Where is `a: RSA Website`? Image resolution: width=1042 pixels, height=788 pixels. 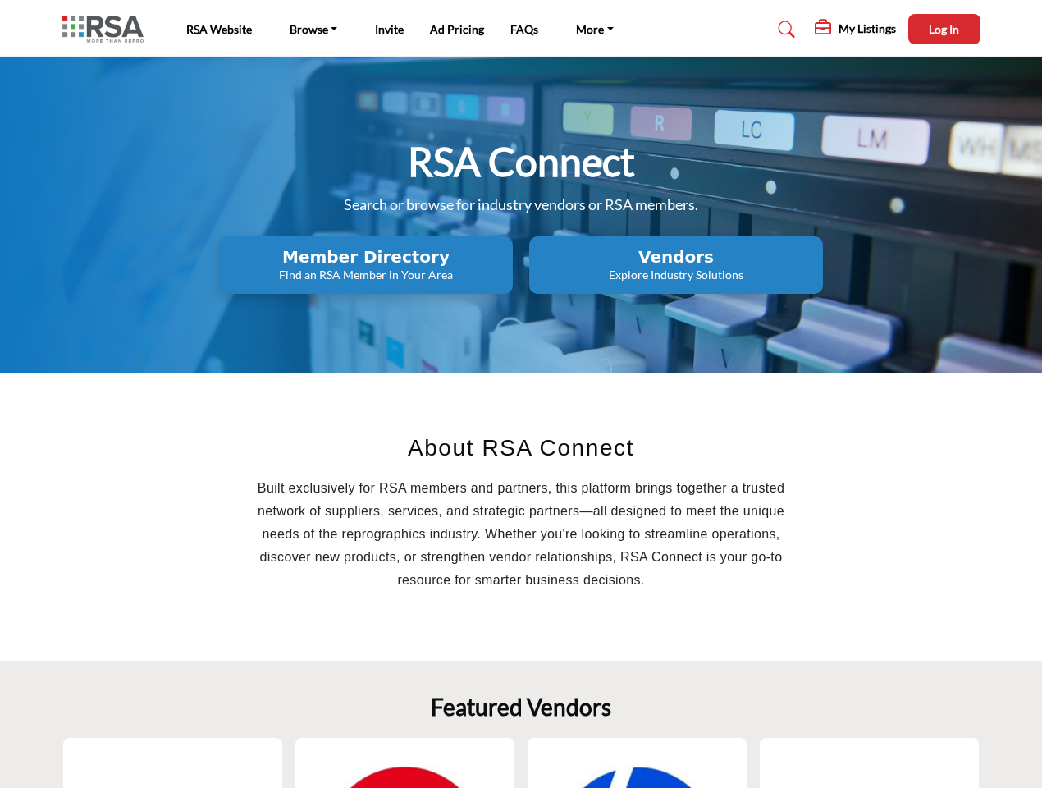 a: RSA Website is located at coordinates (219, 29).